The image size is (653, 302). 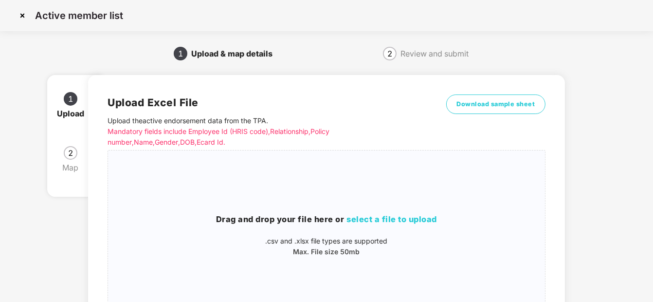 I want to click on div: Map, so click(x=74, y=167).